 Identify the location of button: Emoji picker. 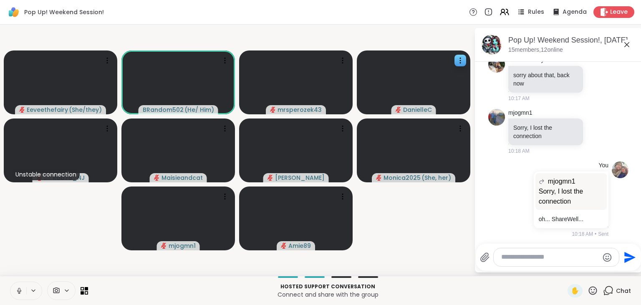
(608, 258).